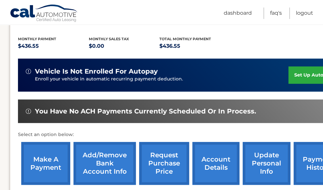 The width and height of the screenshot is (323, 190). I want to click on a: Dashboard, so click(238, 13).